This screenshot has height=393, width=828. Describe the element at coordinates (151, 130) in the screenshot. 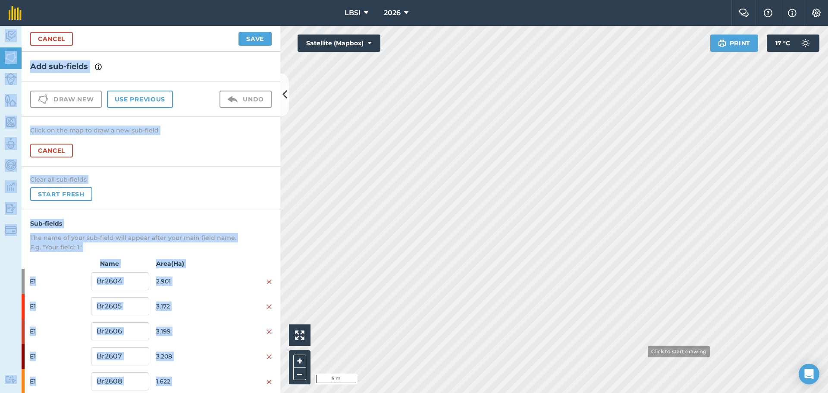

I see `p: Click on the map to draw a new sub-field` at that location.